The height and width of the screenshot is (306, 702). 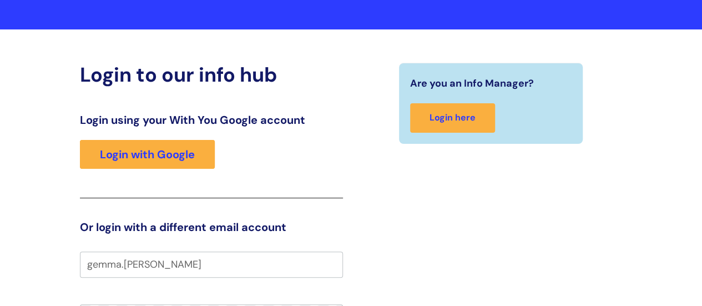 I want to click on a: Login with Google, so click(x=147, y=154).